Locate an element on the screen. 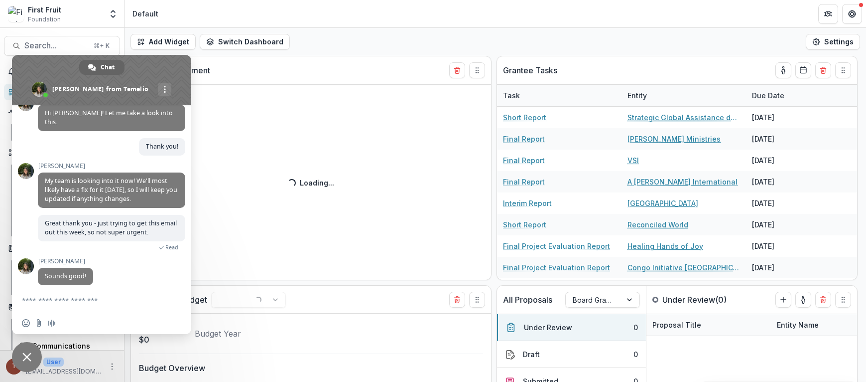  button: Under Review0 is located at coordinates (571, 327).